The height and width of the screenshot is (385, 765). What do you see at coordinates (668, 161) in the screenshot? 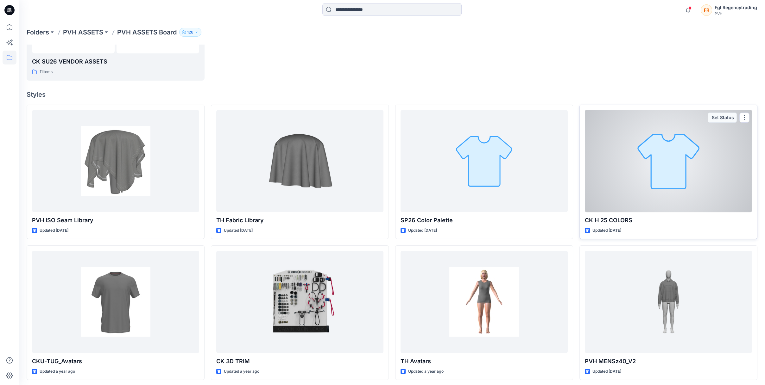
I see `a: CK H 25 COLORS` at bounding box center [668, 161].